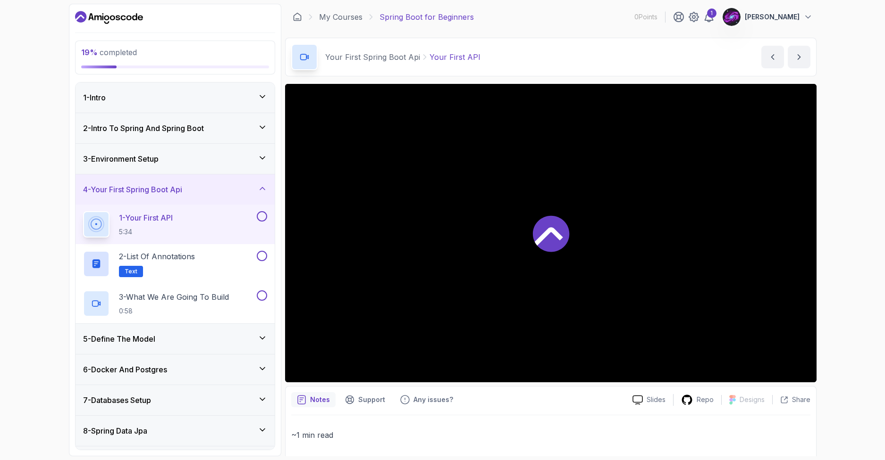  What do you see at coordinates (649, 400) in the screenshot?
I see `a: Slides` at bounding box center [649, 400].